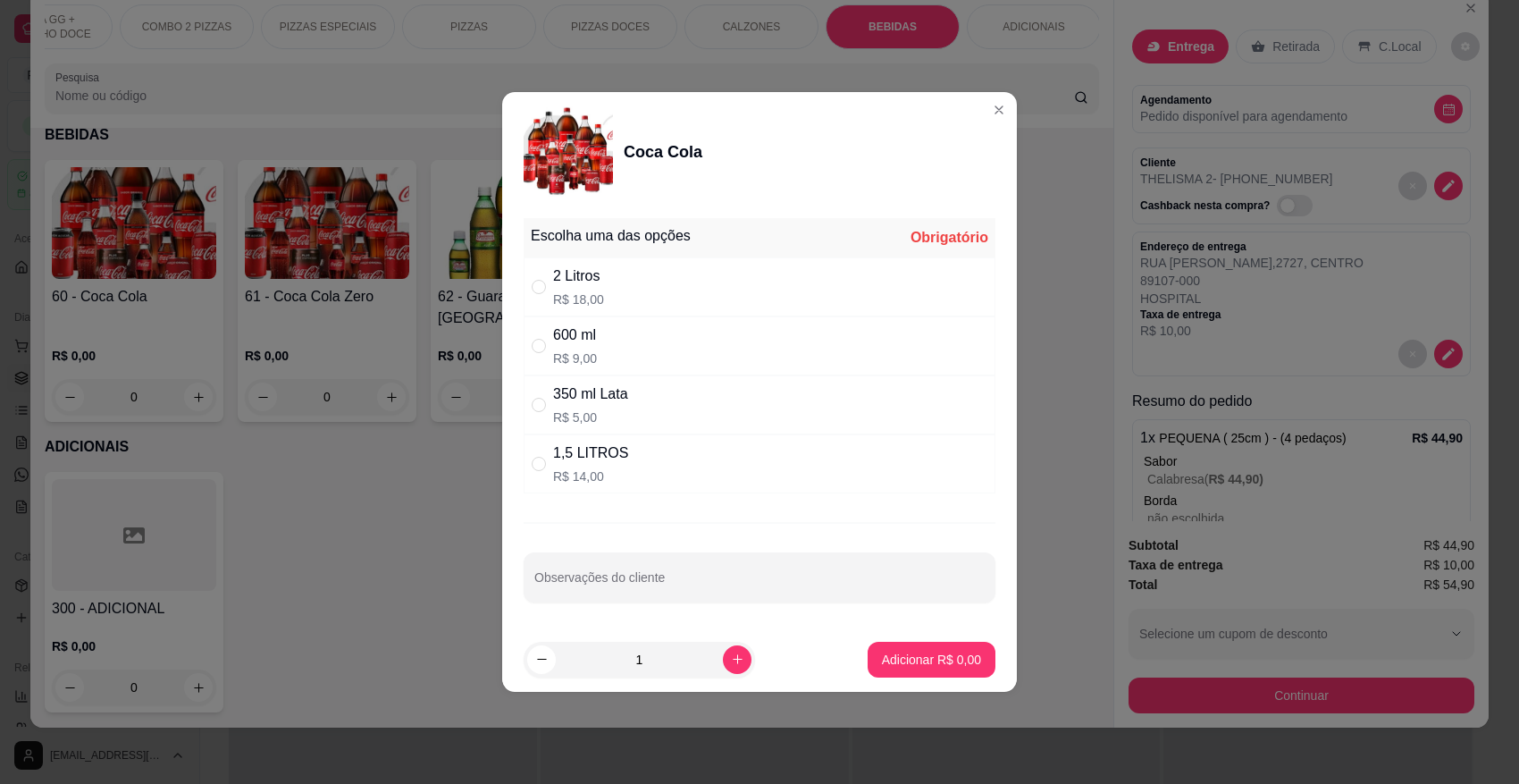 This screenshot has width=1519, height=784. What do you see at coordinates (663, 152) in the screenshot?
I see `div: Coca Cola` at bounding box center [663, 152].